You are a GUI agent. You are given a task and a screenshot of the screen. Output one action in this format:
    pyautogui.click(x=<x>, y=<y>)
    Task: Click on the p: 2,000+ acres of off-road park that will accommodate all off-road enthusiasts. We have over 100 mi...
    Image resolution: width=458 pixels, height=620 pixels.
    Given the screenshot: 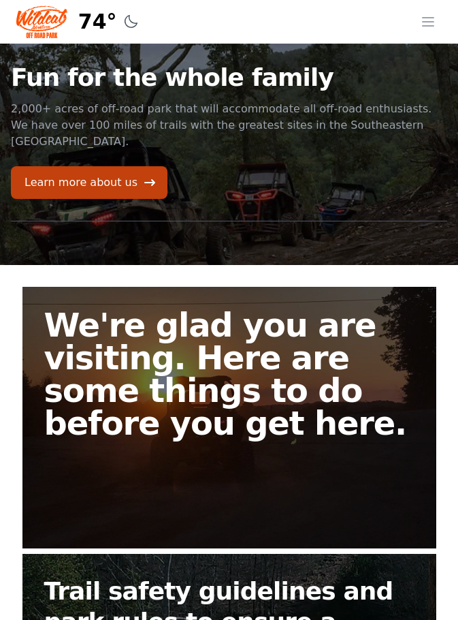 What is the action you would take?
    pyautogui.click(x=229, y=125)
    